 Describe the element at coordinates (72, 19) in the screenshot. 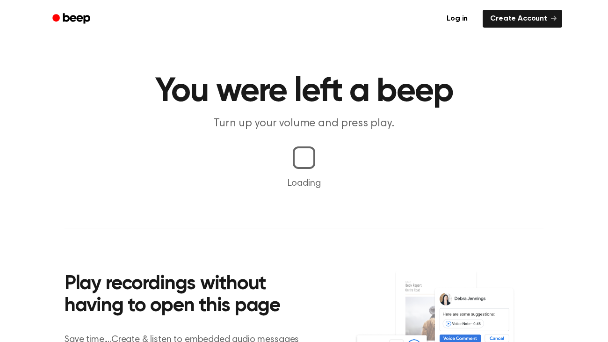

I see `a: Beep` at that location.